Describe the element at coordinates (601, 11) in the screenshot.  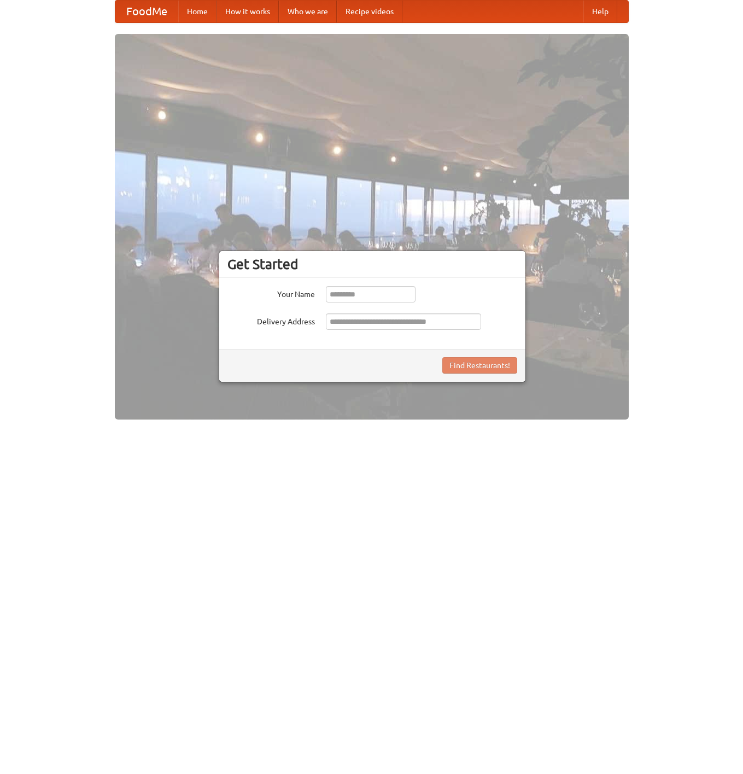
I see `a: Help` at that location.